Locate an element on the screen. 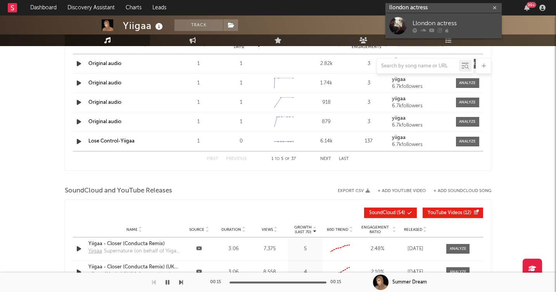 The image size is (556, 292). div: 918 is located at coordinates (326, 103).